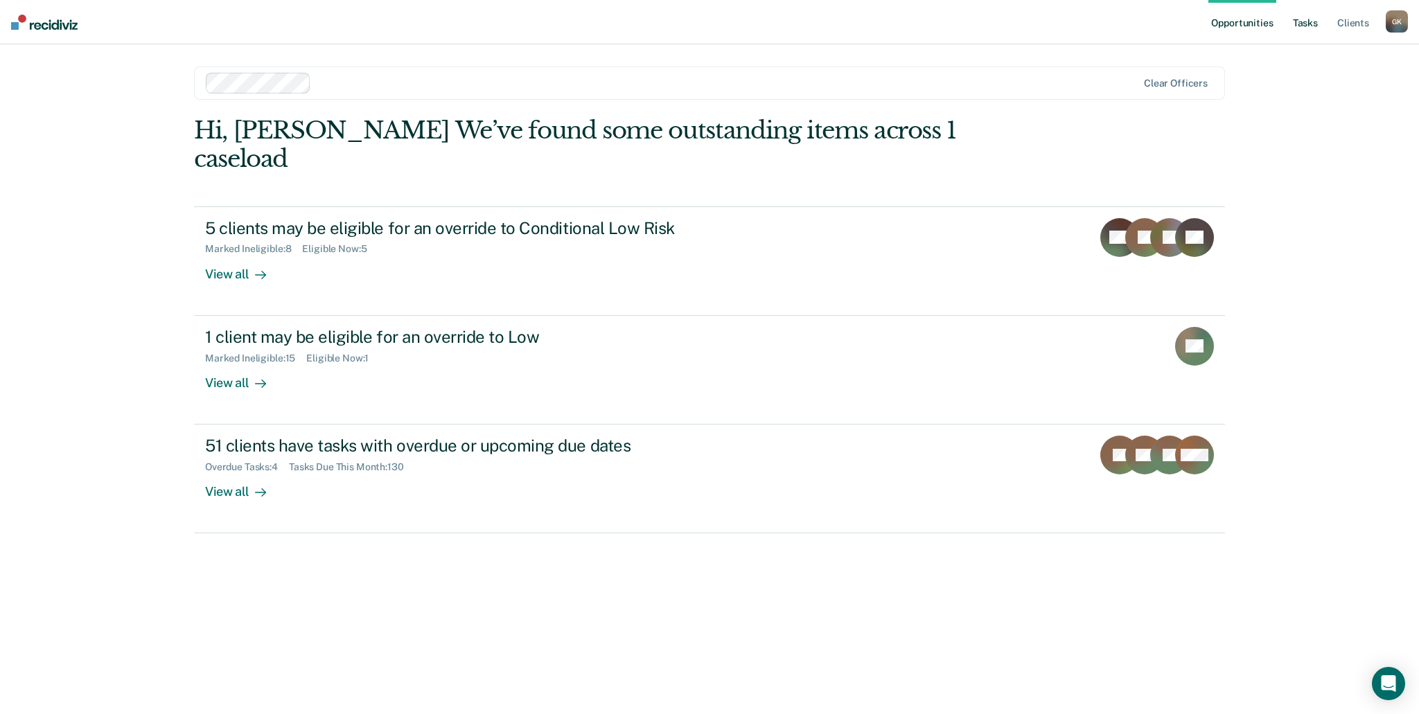 This screenshot has width=1419, height=714. I want to click on div: 51 clients have tasks with overdue or upcoming due dates, so click(448, 445).